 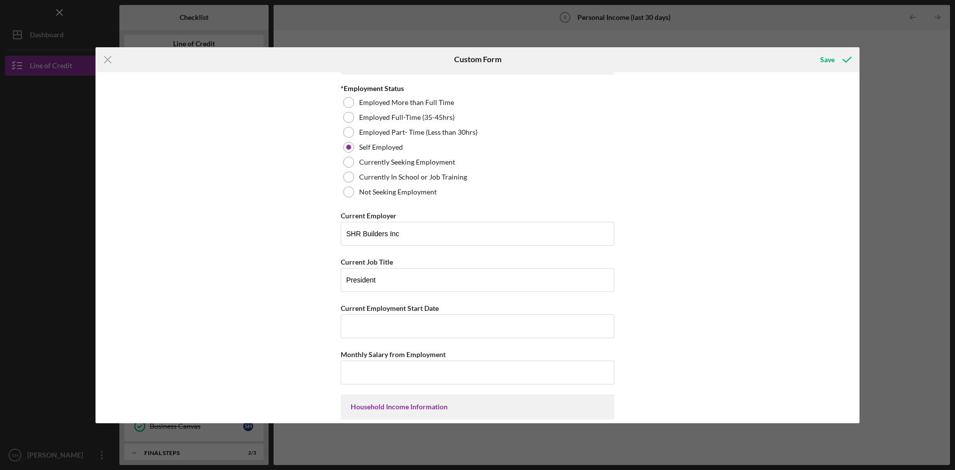 What do you see at coordinates (393, 354) in the screenshot?
I see `label: Monthly Salary from Employment` at bounding box center [393, 354].